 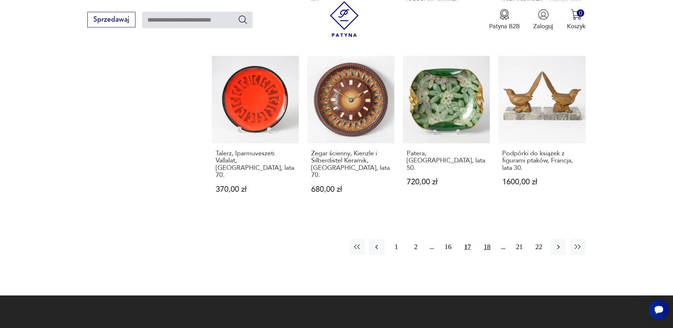 What do you see at coordinates (351, 189) in the screenshot?
I see `p: 680,00 zł` at bounding box center [351, 189].